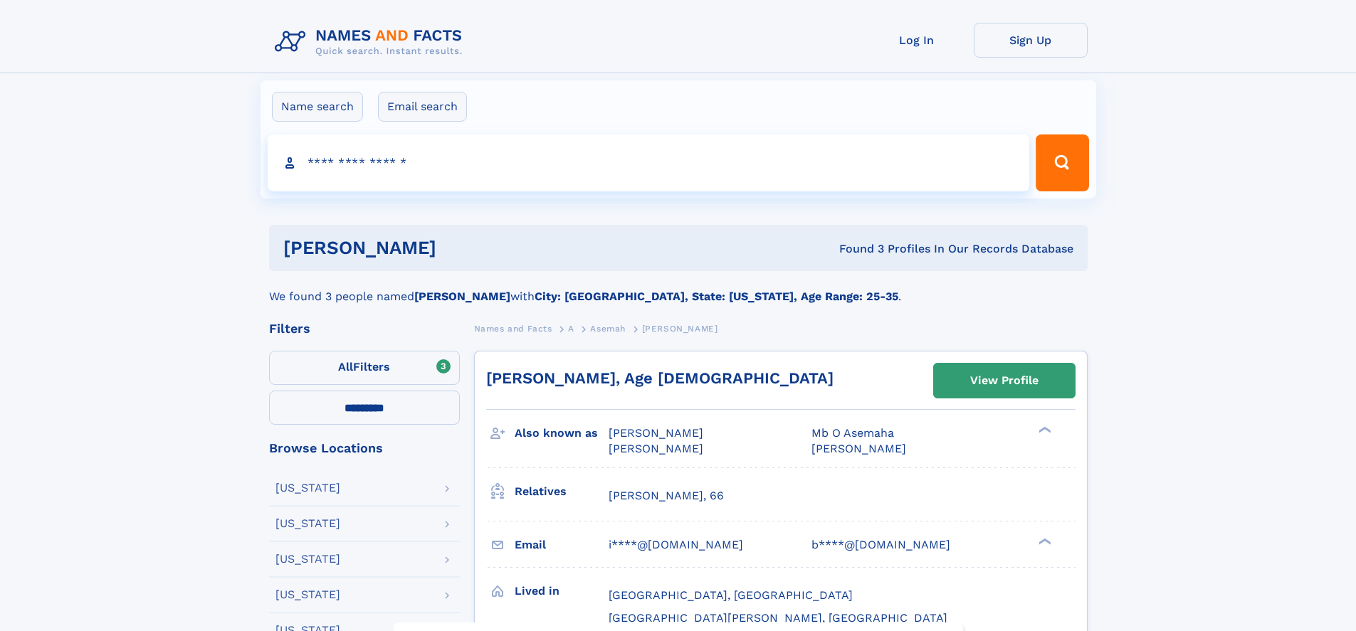 The height and width of the screenshot is (631, 1356). I want to click on input: search input, so click(648, 163).